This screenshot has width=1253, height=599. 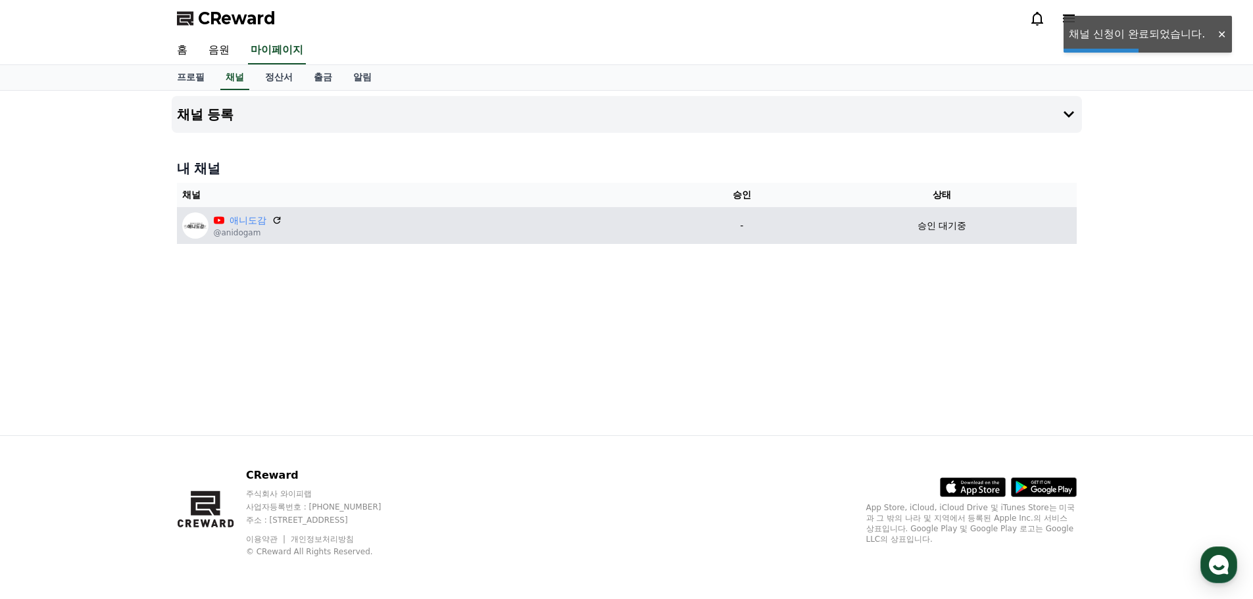 What do you see at coordinates (128, 433) in the screenshot?
I see `a: 대화` at bounding box center [128, 433].